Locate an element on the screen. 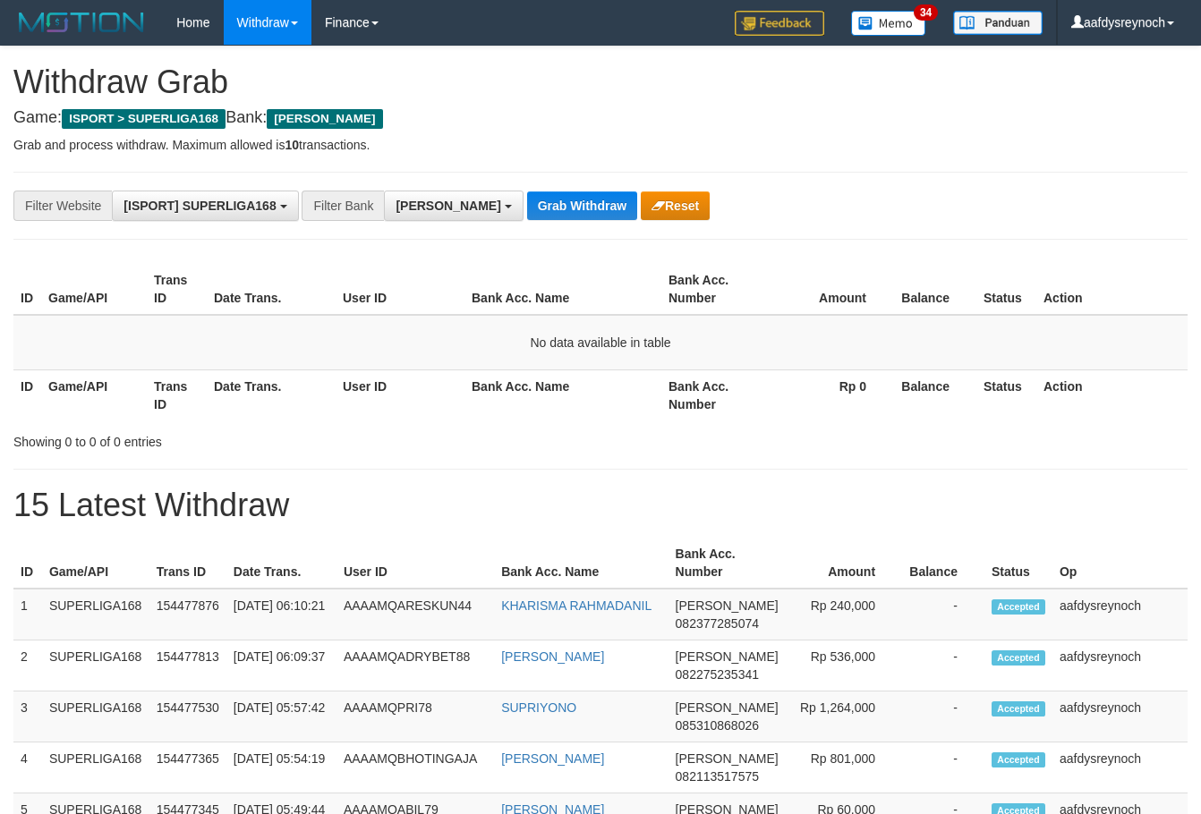 Image resolution: width=1201 pixels, height=814 pixels. button: Reset is located at coordinates (675, 206).